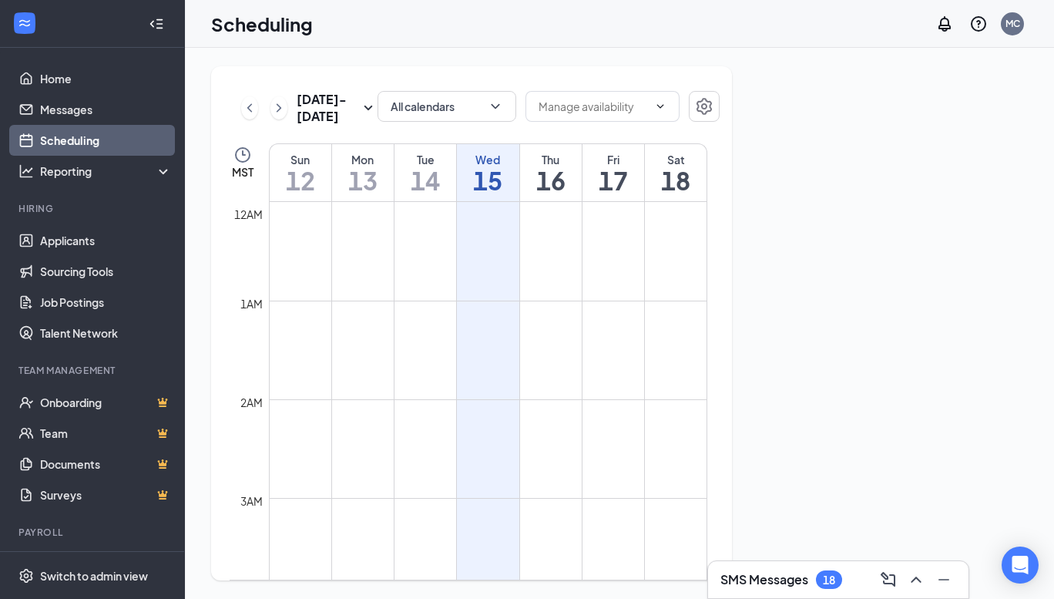 The height and width of the screenshot is (599, 1054). What do you see at coordinates (978, 24) in the screenshot?
I see `svg: QuestionInfo` at bounding box center [978, 24].